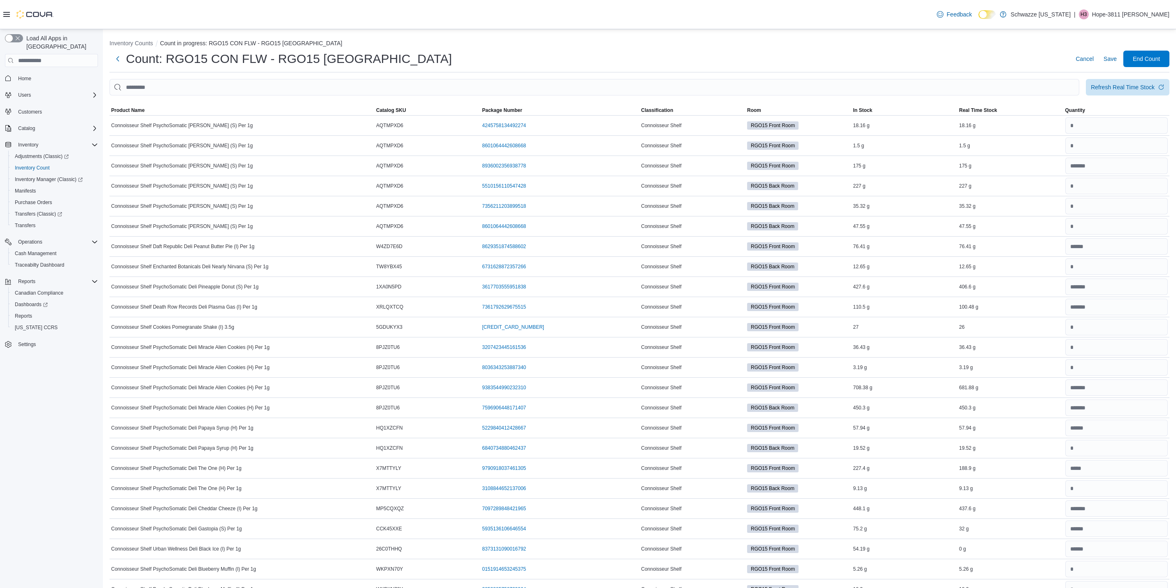  I want to click on span: Connoisseur Shelf Urban Wellness Deli Black Ice (I) Per 1g, so click(176, 549).